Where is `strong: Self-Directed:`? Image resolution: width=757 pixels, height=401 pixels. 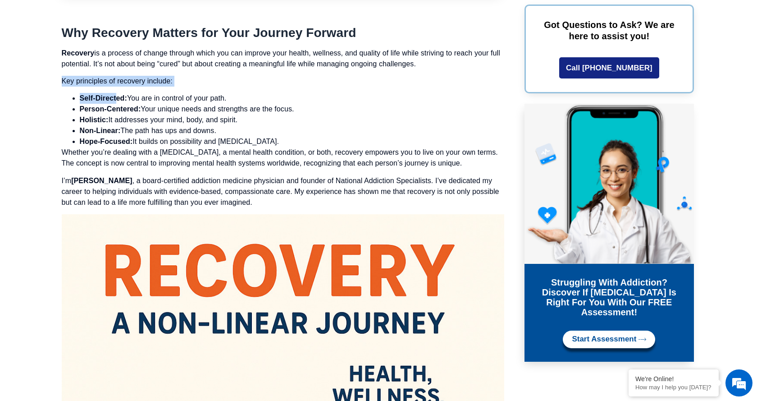 strong: Self-Directed: is located at coordinates (103, 98).